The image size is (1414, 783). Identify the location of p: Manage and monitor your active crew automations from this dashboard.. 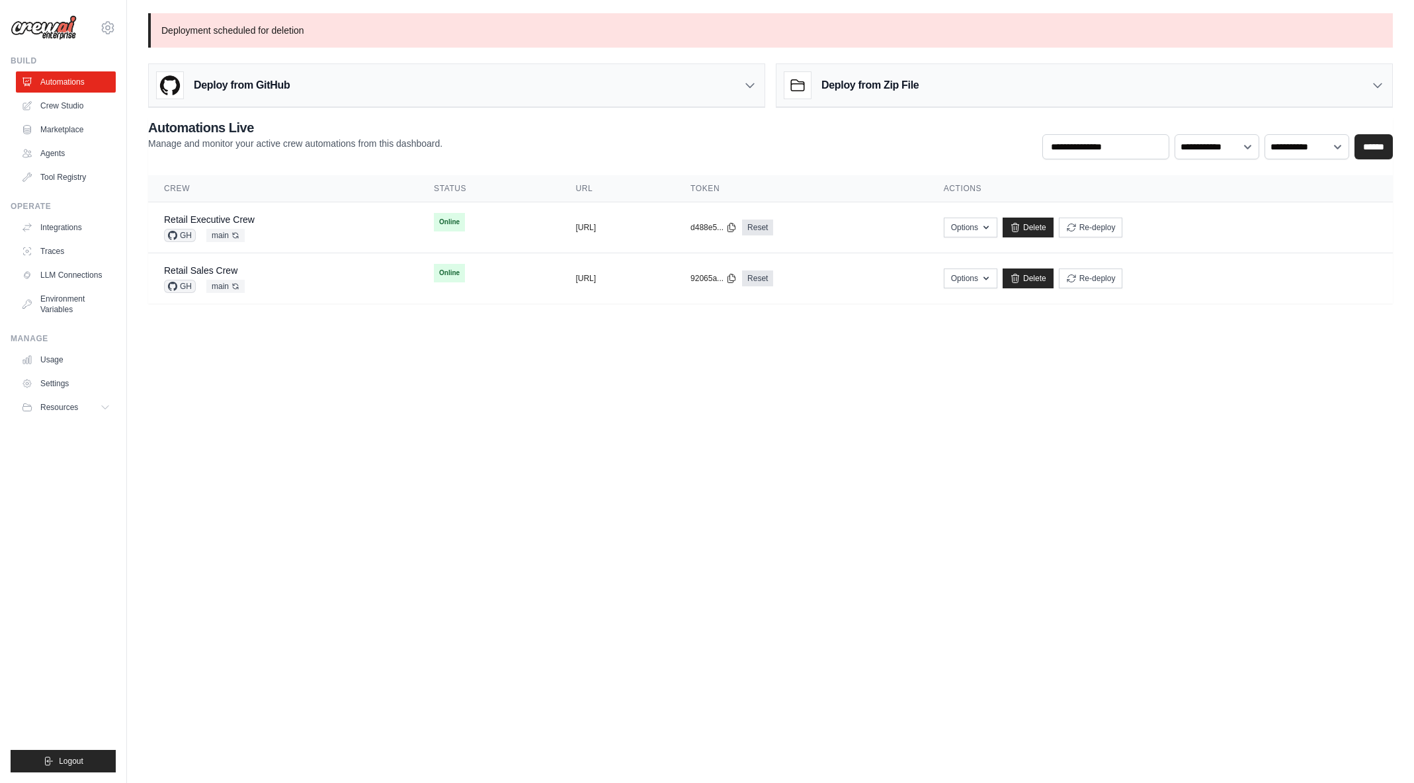
(295, 144).